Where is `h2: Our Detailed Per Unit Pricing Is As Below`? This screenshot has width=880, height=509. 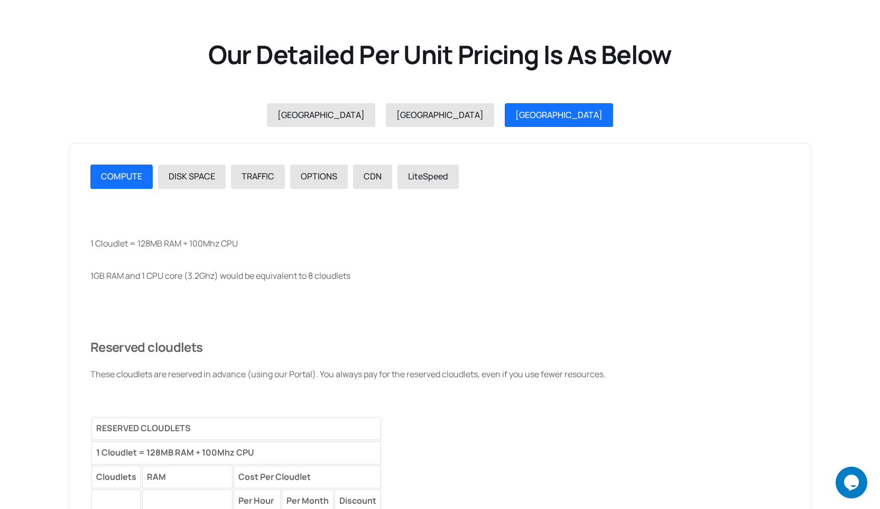 h2: Our Detailed Per Unit Pricing Is As Below is located at coordinates (440, 54).